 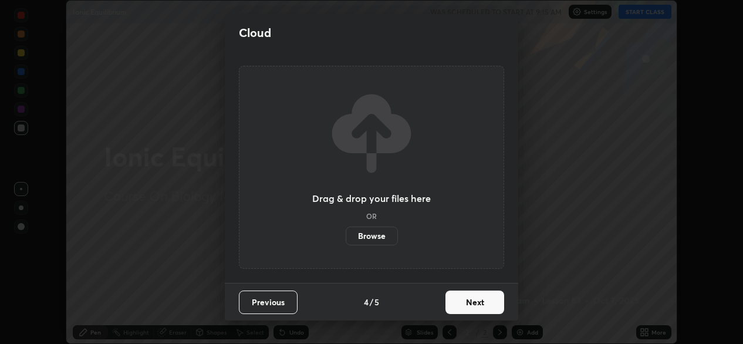 I want to click on h4: 4, so click(x=366, y=302).